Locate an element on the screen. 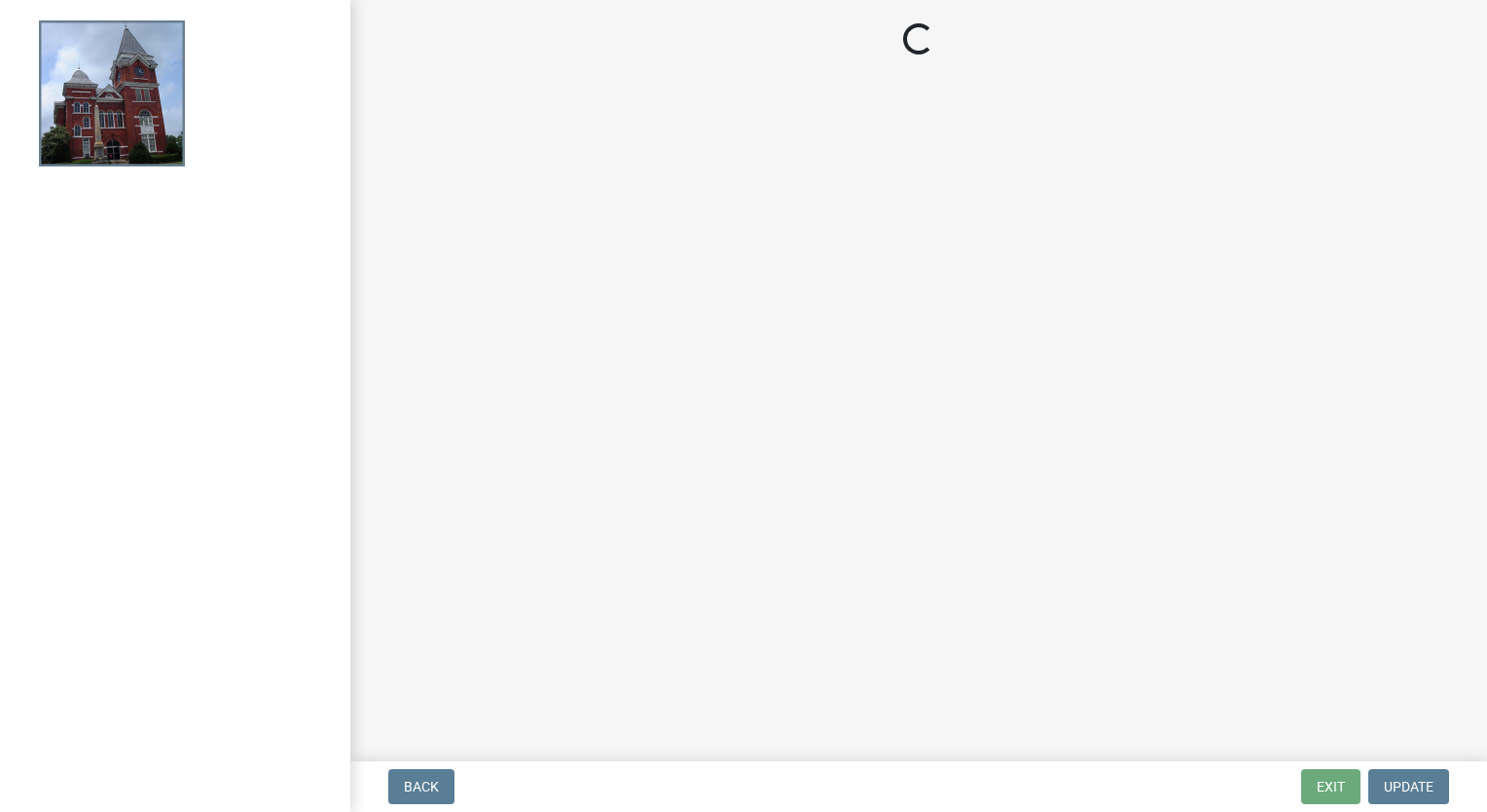 This screenshot has height=812, width=1487. button: Update is located at coordinates (1409, 786).